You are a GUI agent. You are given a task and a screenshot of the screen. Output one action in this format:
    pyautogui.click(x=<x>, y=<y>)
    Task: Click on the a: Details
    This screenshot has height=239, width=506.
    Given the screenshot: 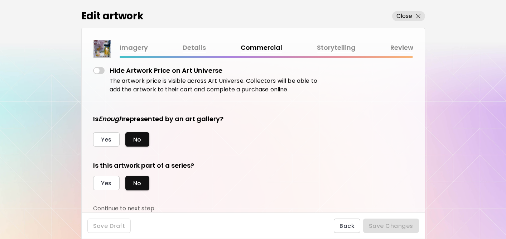 What is the action you would take?
    pyautogui.click(x=194, y=48)
    